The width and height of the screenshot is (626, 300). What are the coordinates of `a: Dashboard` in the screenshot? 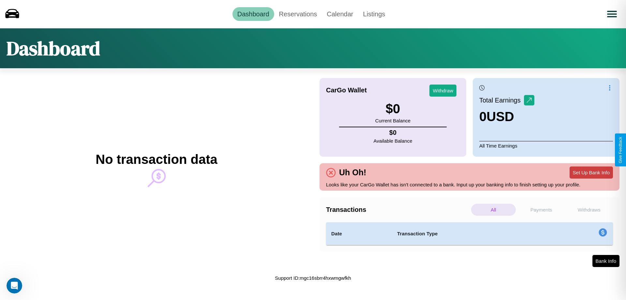 It's located at (253, 14).